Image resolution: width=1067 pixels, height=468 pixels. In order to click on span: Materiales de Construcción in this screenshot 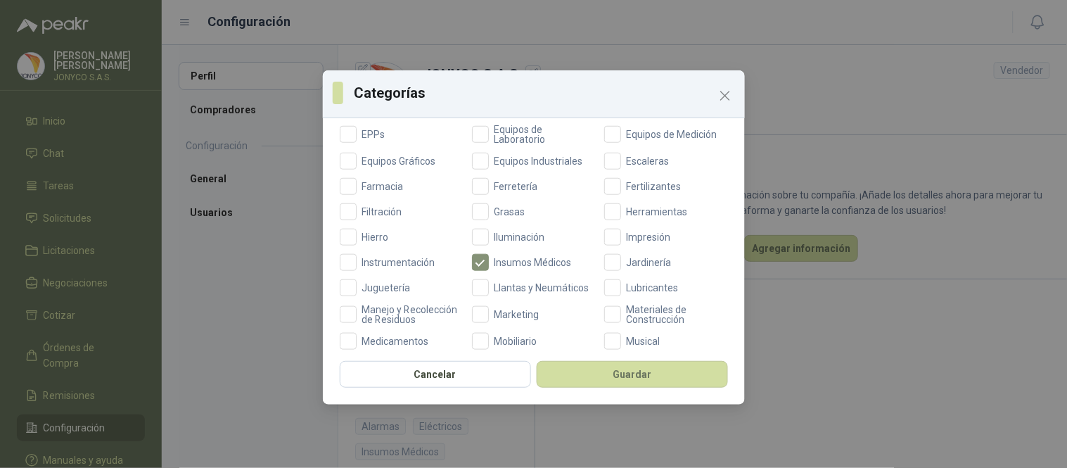, I will do `click(675, 314)`.